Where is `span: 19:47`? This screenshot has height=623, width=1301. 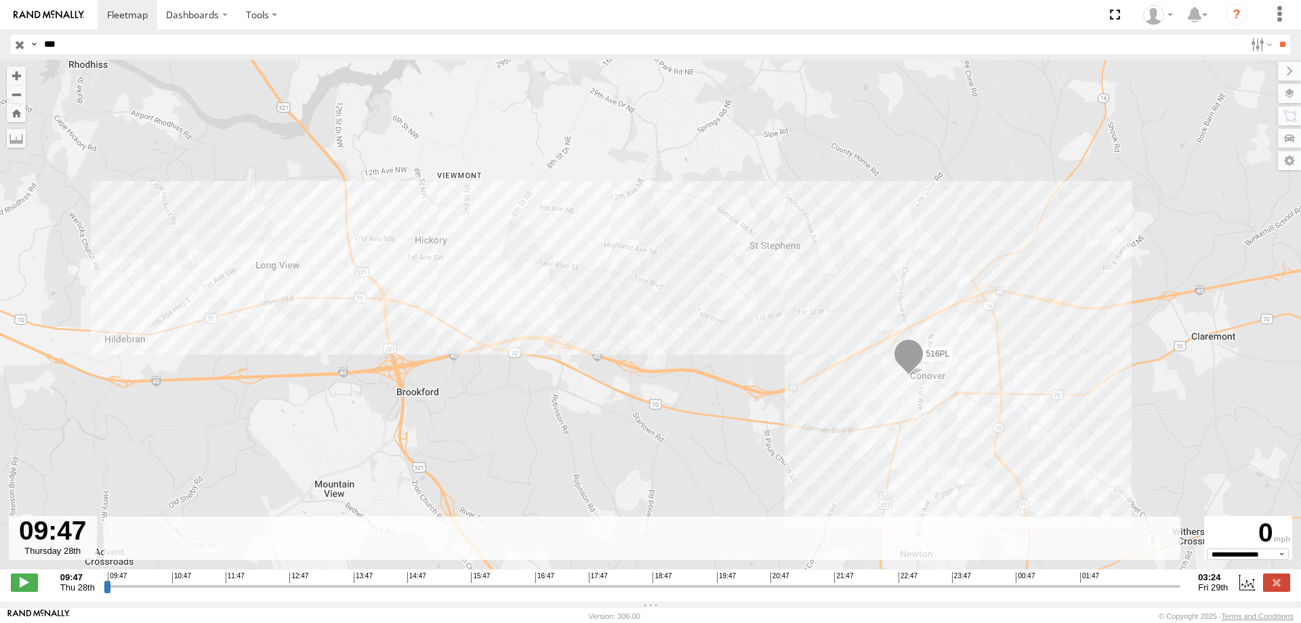 span: 19:47 is located at coordinates (726, 577).